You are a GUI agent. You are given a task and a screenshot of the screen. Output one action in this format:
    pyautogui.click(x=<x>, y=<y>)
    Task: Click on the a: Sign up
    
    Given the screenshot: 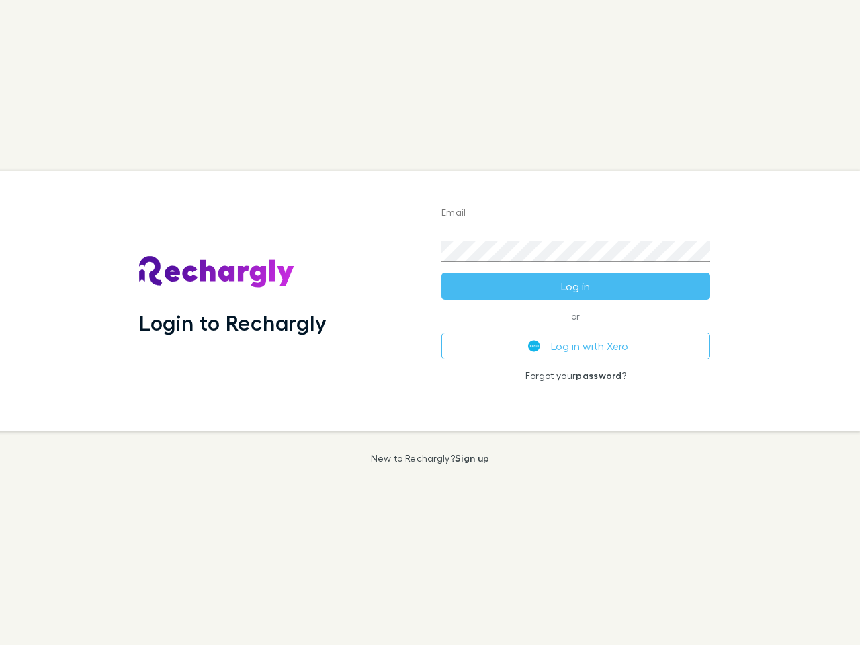 What is the action you would take?
    pyautogui.click(x=472, y=457)
    